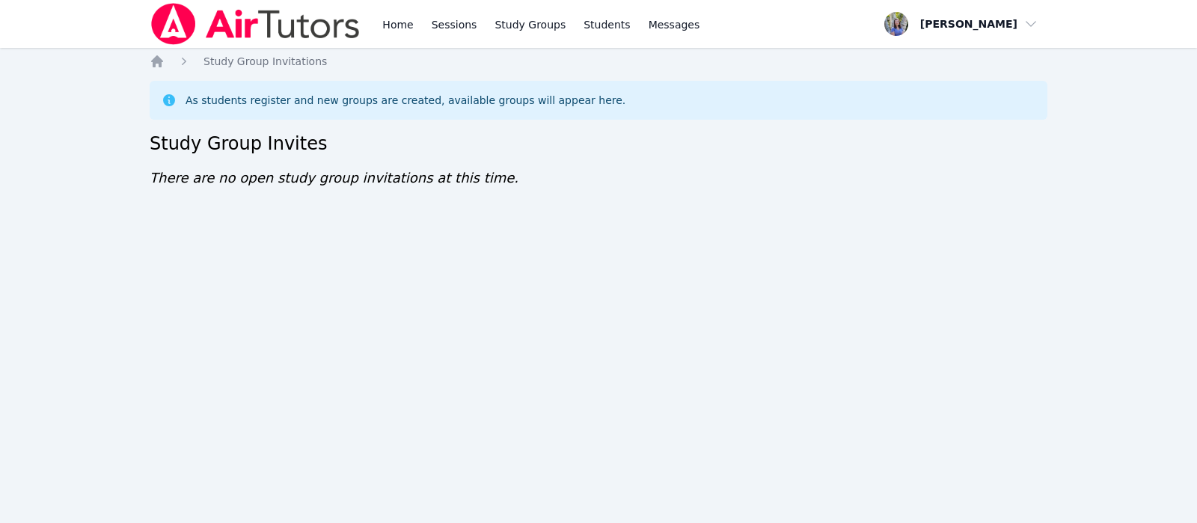  Describe the element at coordinates (265, 61) in the screenshot. I see `span: Study Group Invitations` at that location.